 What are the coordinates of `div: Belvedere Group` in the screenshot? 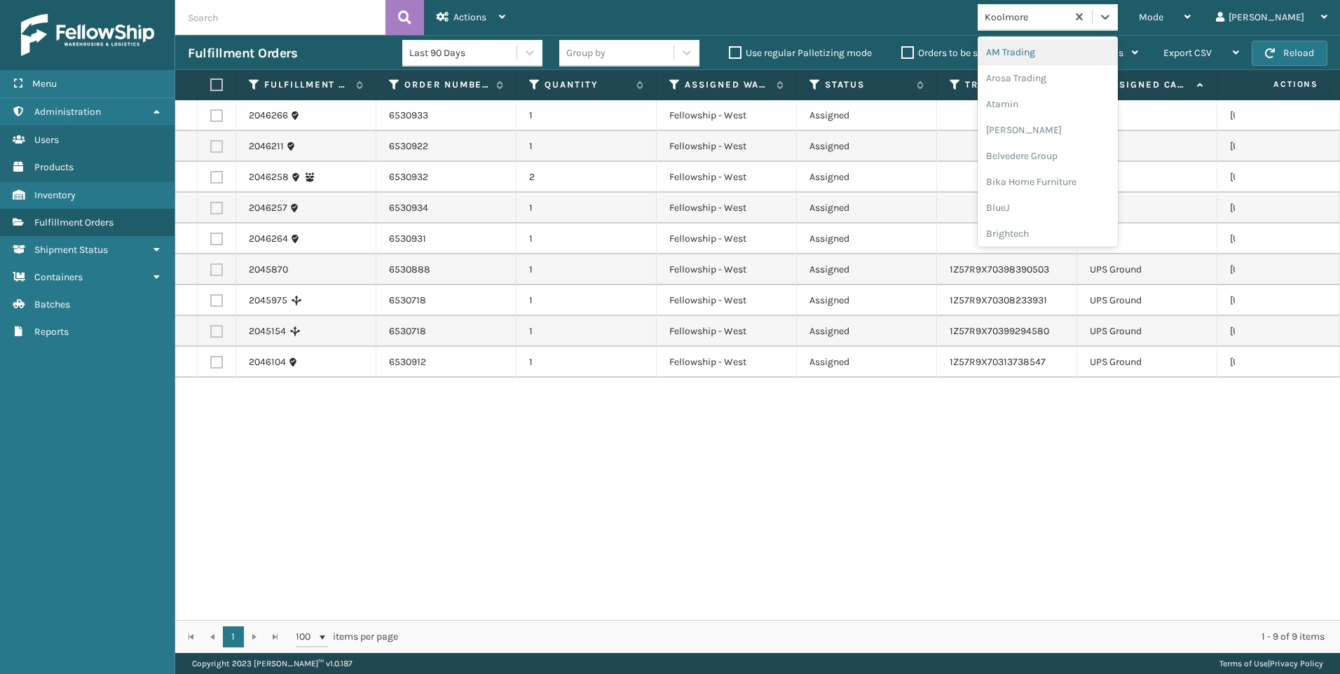 It's located at (1048, 156).